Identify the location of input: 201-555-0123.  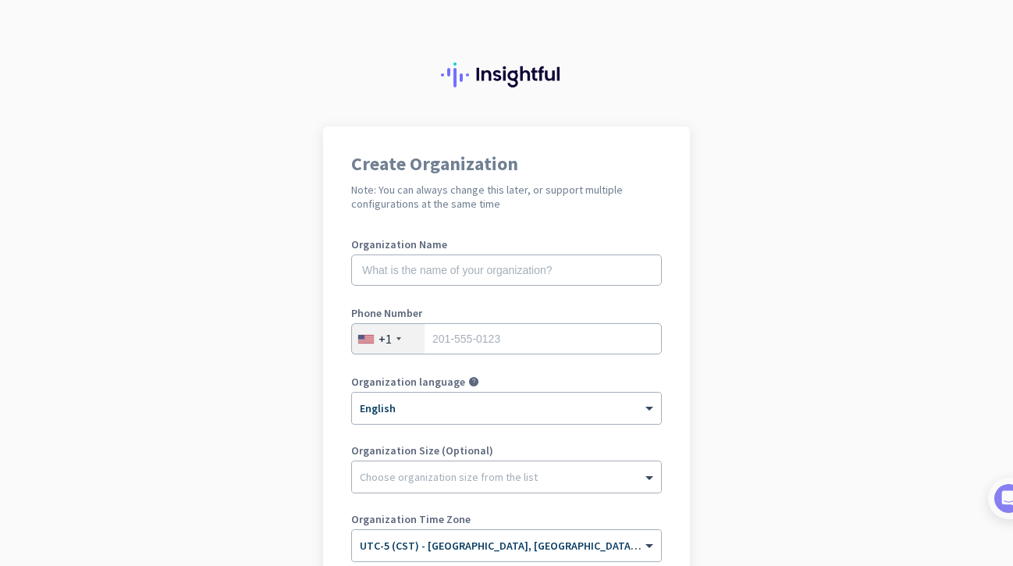
(506, 339).